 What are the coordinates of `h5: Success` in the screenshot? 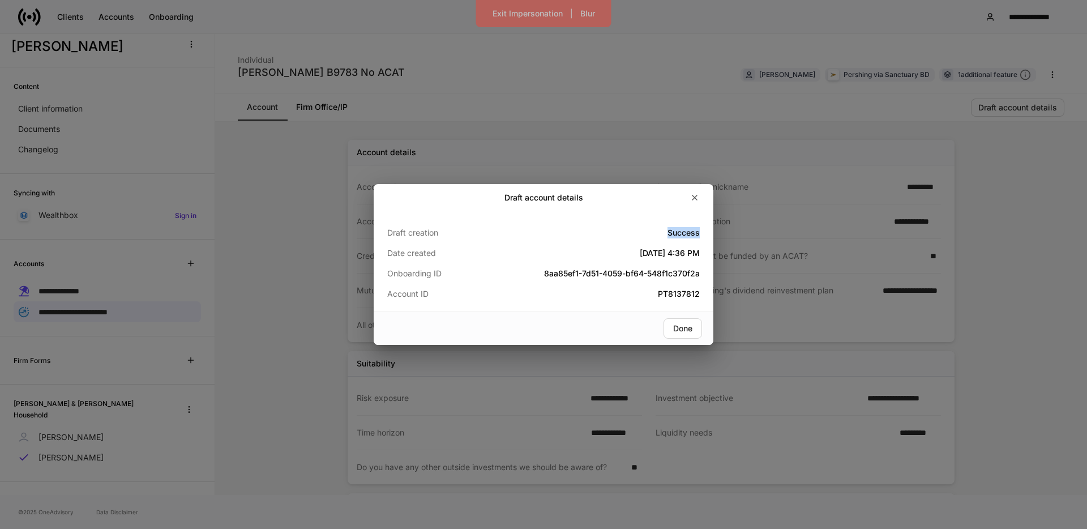 It's located at (595, 233).